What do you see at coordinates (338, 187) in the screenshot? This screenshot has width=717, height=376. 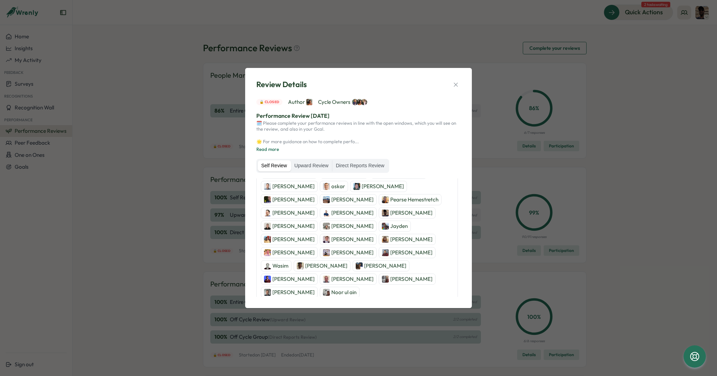 I see `p: oskar` at bounding box center [338, 187].